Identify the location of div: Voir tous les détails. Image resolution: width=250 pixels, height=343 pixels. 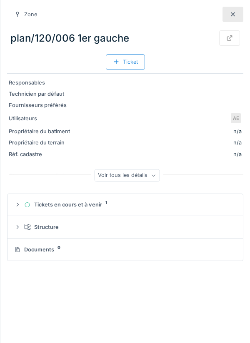
(127, 175).